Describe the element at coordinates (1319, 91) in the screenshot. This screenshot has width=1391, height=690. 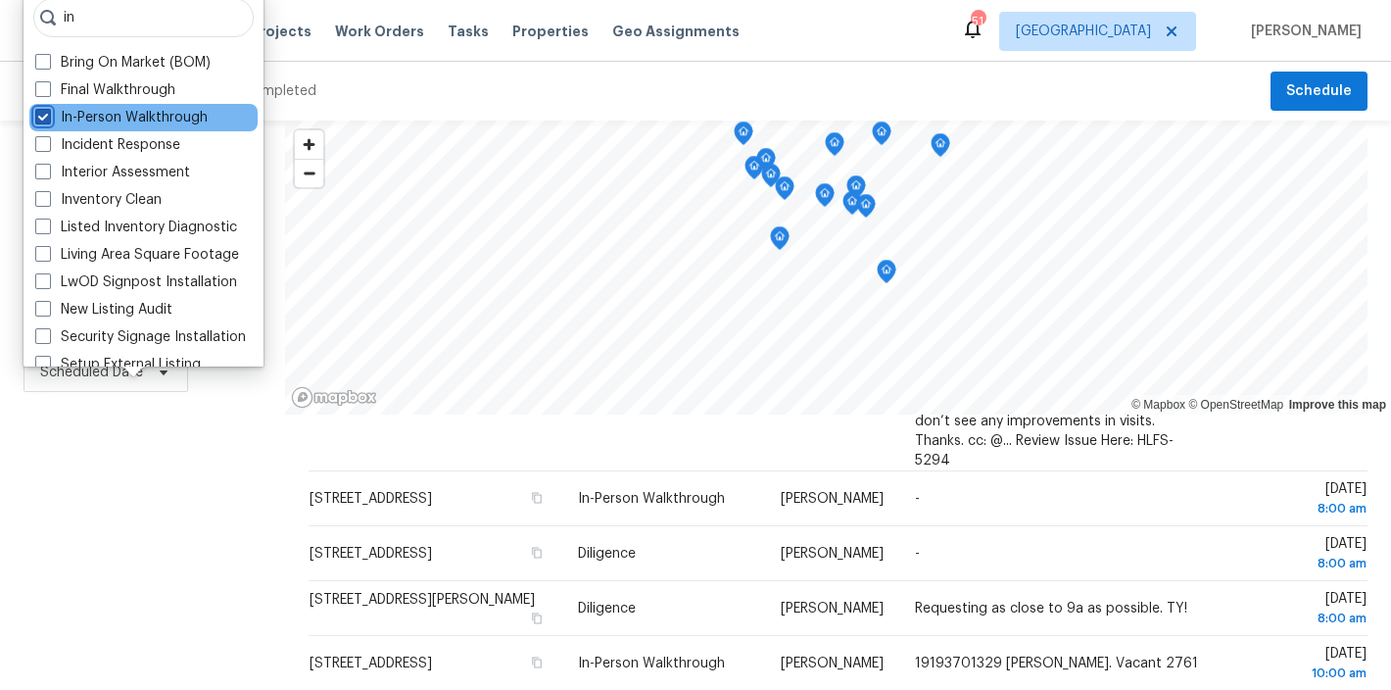
I see `button: Schedule` at that location.